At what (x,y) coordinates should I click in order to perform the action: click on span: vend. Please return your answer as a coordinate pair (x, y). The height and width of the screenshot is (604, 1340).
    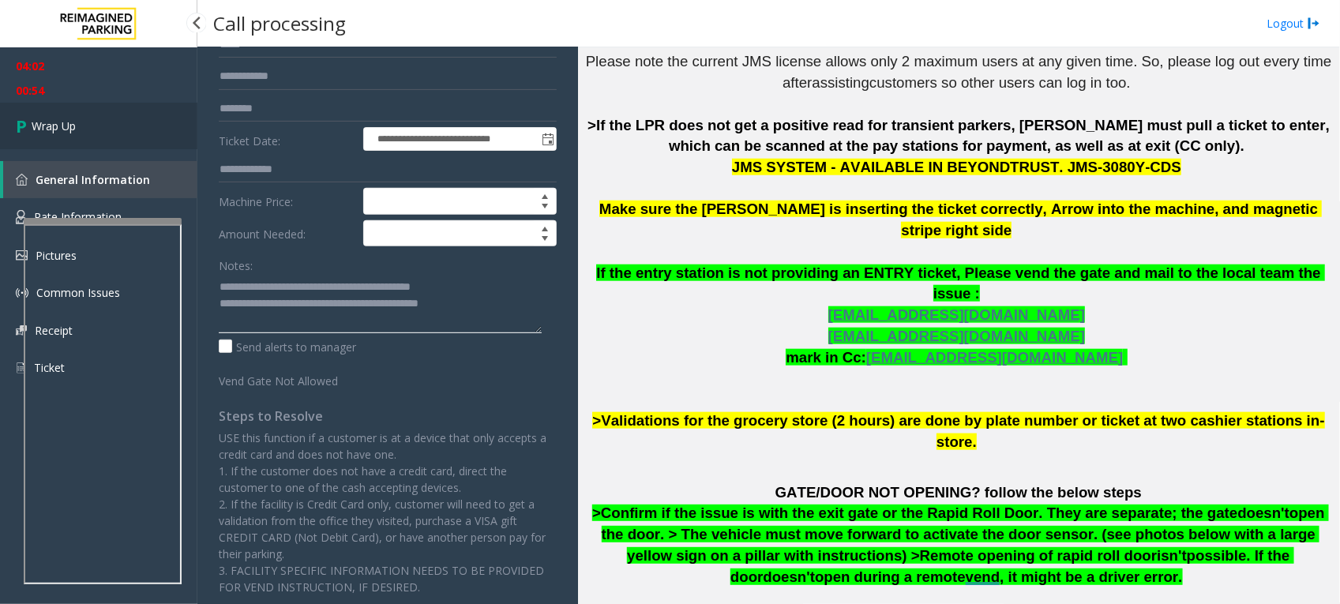
    Looking at the image, I should click on (983, 577).